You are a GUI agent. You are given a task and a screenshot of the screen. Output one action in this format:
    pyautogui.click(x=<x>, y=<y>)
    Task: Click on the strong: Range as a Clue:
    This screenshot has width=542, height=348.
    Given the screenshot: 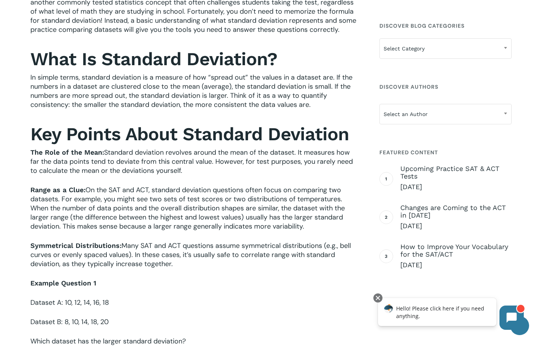 What is the action you would take?
    pyautogui.click(x=58, y=190)
    